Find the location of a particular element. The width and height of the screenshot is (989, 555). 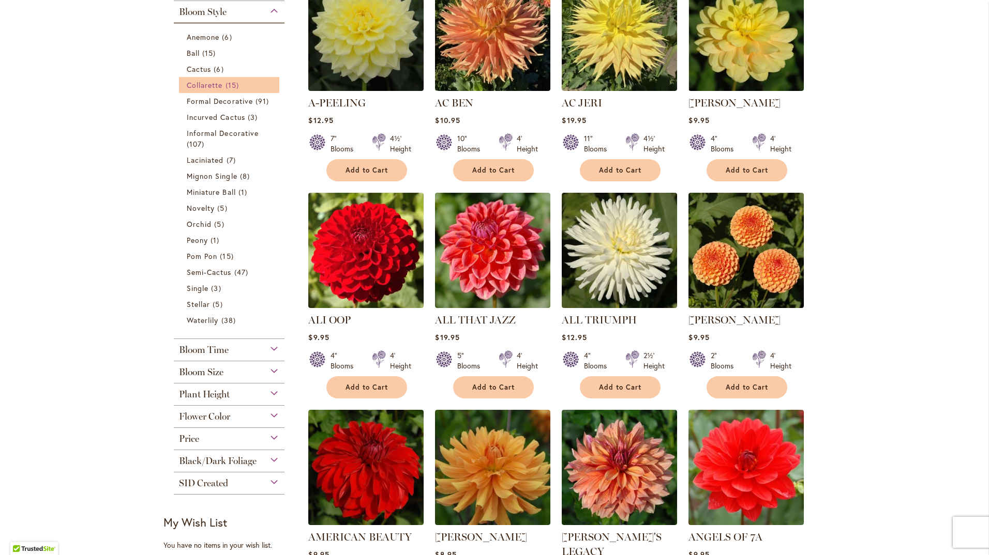

a: Novelty 5 is located at coordinates (230, 208).